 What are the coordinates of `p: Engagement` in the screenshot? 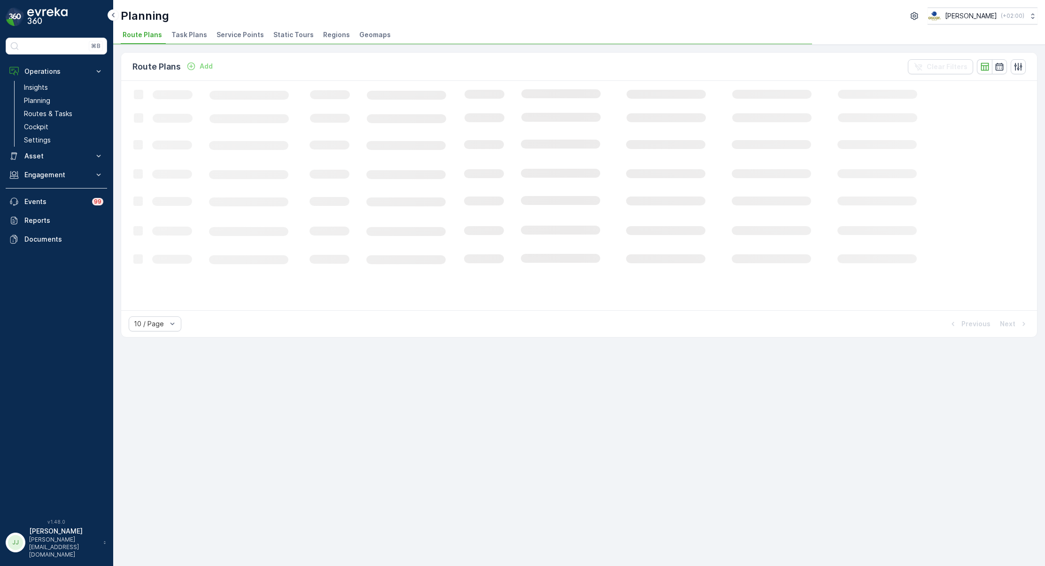 It's located at (56, 175).